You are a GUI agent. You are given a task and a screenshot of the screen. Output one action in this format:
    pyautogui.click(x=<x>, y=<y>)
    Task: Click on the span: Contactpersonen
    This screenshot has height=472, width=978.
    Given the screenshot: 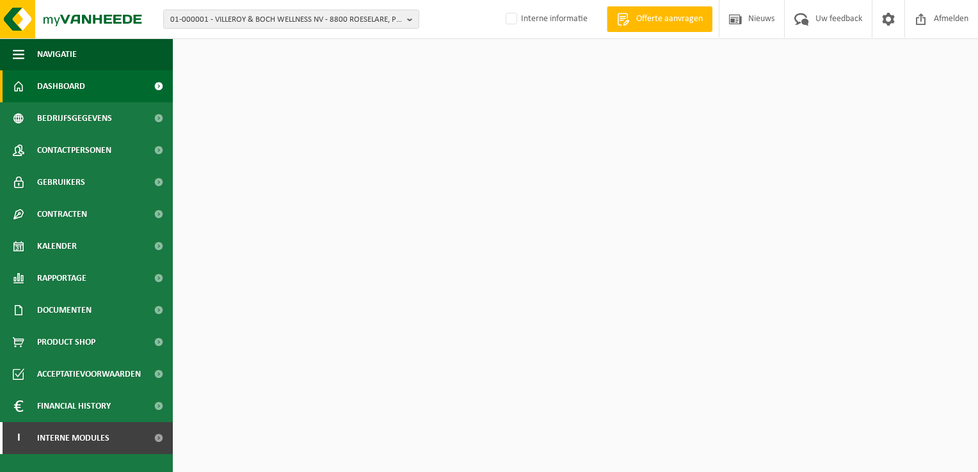 What is the action you would take?
    pyautogui.click(x=74, y=150)
    